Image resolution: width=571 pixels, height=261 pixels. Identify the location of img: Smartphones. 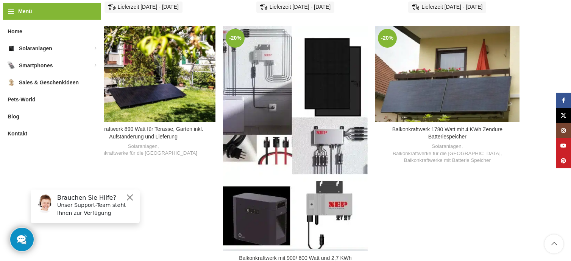
(11, 66).